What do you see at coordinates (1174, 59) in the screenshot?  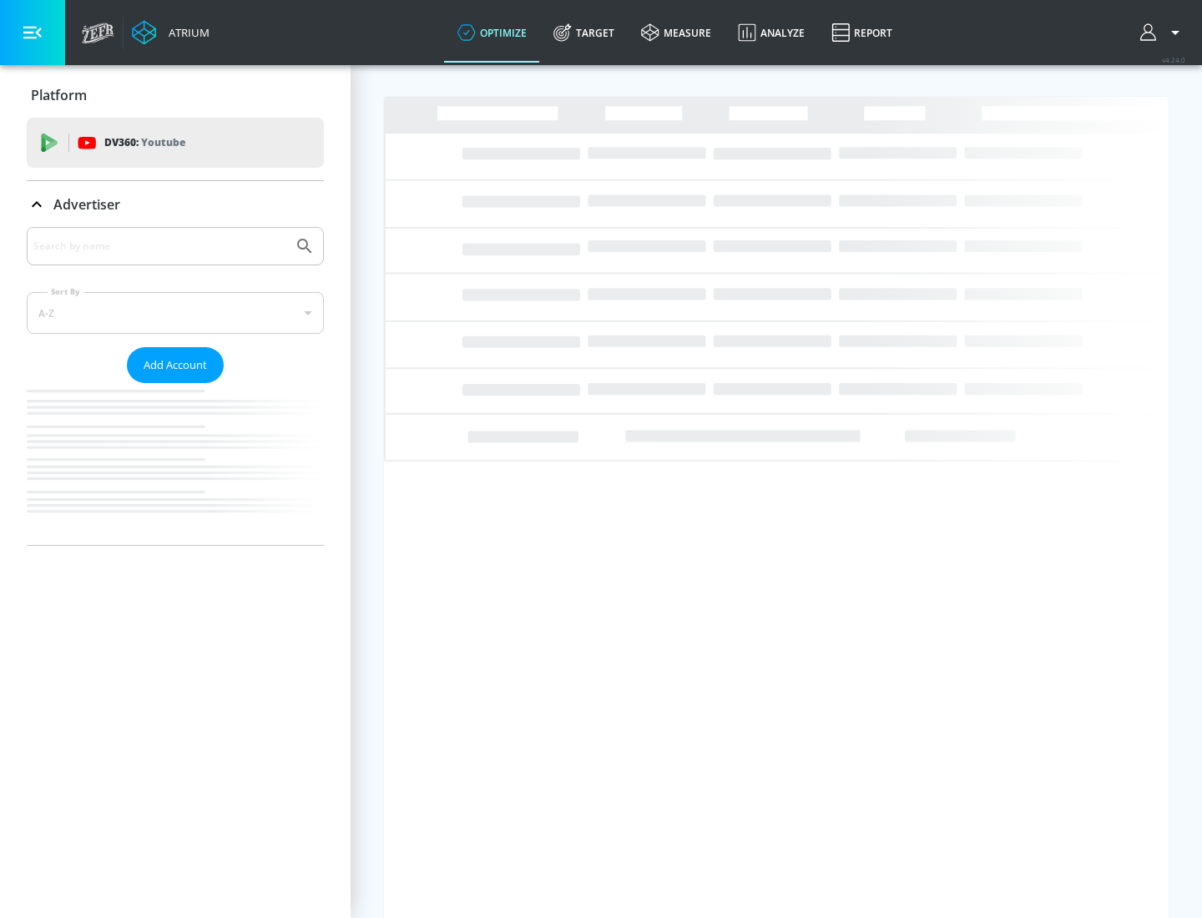 I see `span: v 4.24.0` at bounding box center [1174, 59].